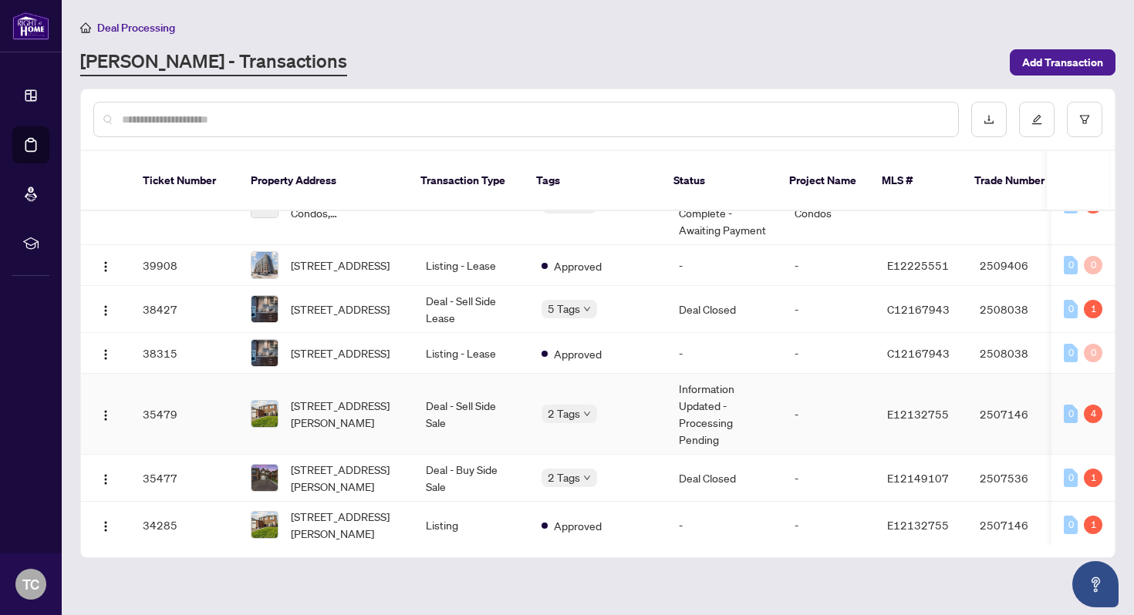 Image resolution: width=1134 pixels, height=615 pixels. What do you see at coordinates (1021, 478) in the screenshot?
I see `td: 2507536` at bounding box center [1021, 478].